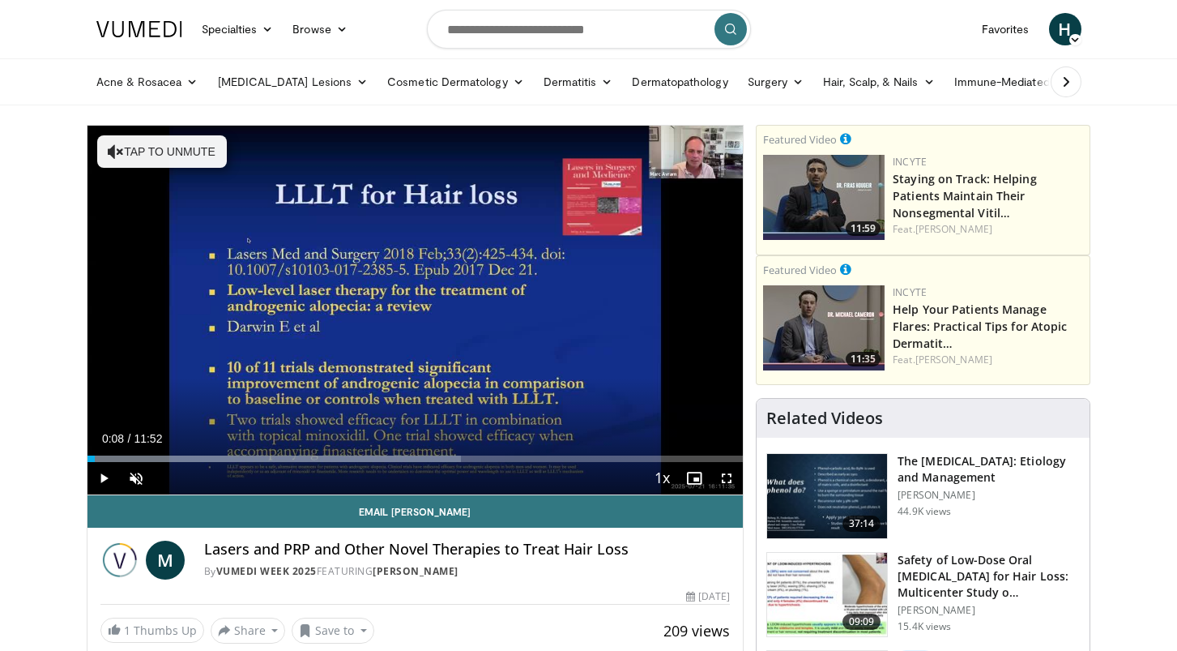  I want to click on img: 83a686ce-4f43-4faf-a3e0-1f3ad054bd57.150x105_q85_crop-smart_upscale.jpg, so click(827, 595).